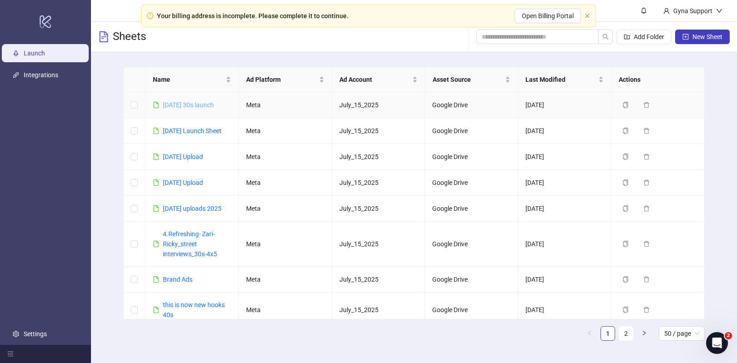  I want to click on a: 2, so click(626, 334).